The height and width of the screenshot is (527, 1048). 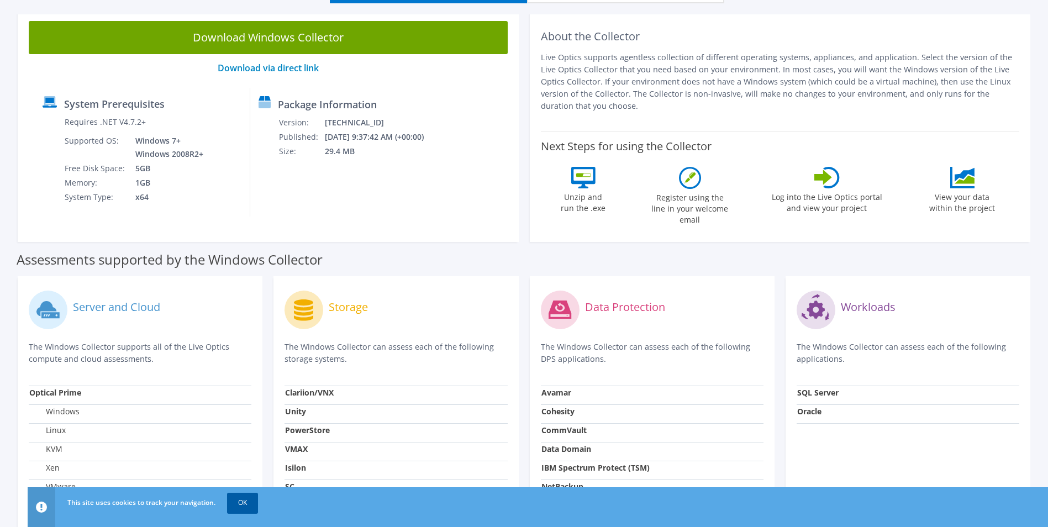 What do you see at coordinates (348, 307) in the screenshot?
I see `label: Storage` at bounding box center [348, 307].